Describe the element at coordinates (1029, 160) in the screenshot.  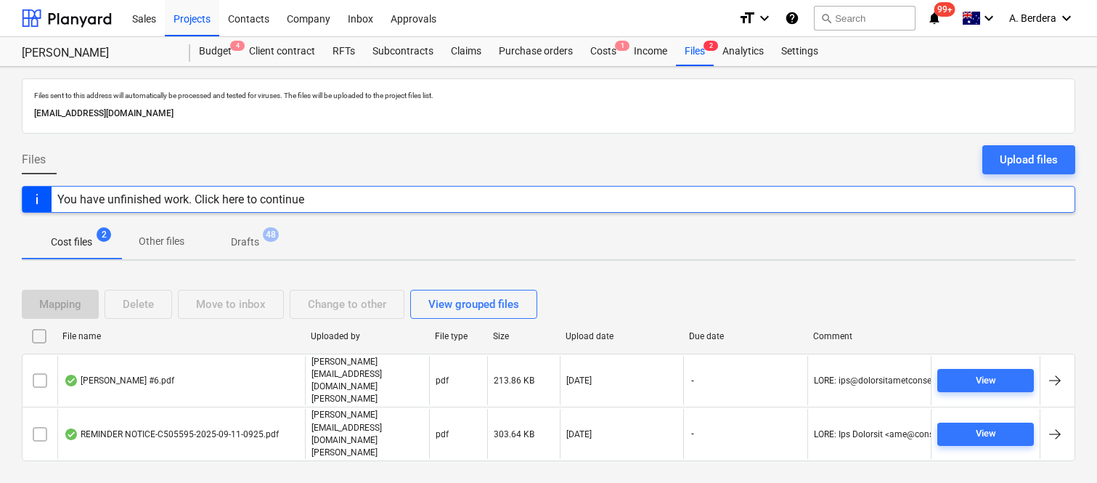
I see `div: Upload files` at that location.